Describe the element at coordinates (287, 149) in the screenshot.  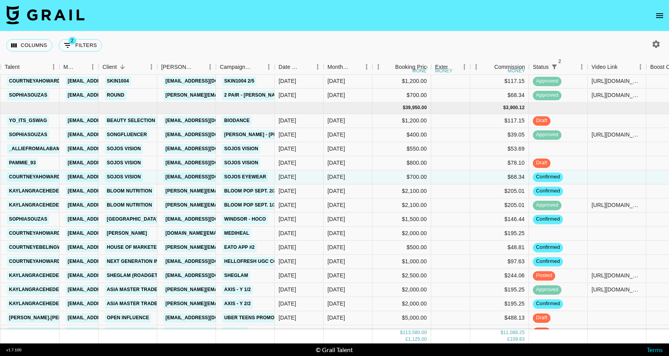
I see `div: 8/27/2025` at that location.